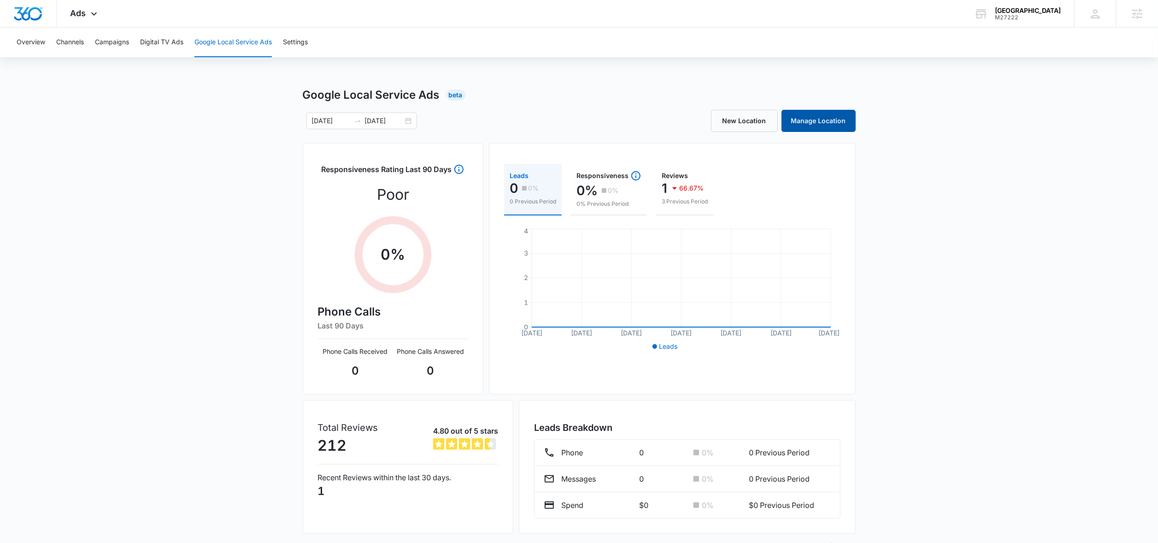  Describe the element at coordinates (745, 121) in the screenshot. I see `a: New Location` at that location.